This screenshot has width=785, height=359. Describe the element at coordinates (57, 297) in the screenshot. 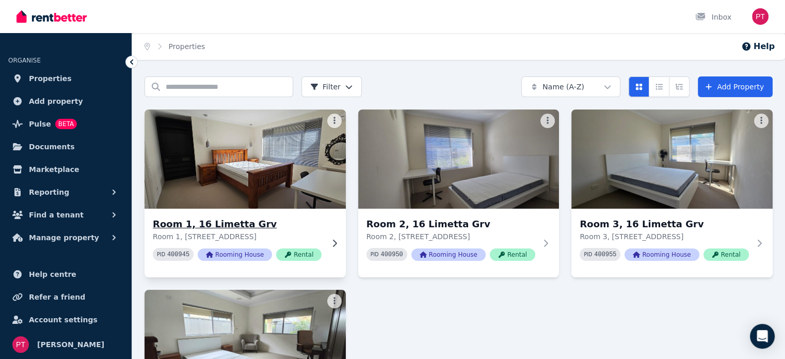

I see `span: Refer a friend` at that location.